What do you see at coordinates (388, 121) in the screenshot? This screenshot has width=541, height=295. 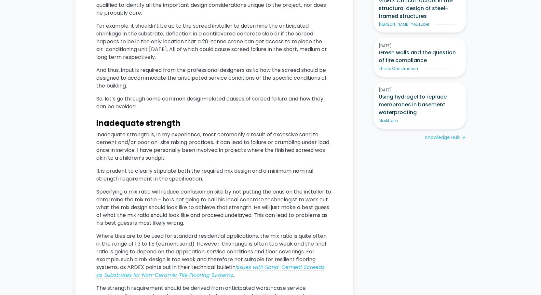 I see `div: Markham` at bounding box center [388, 121].